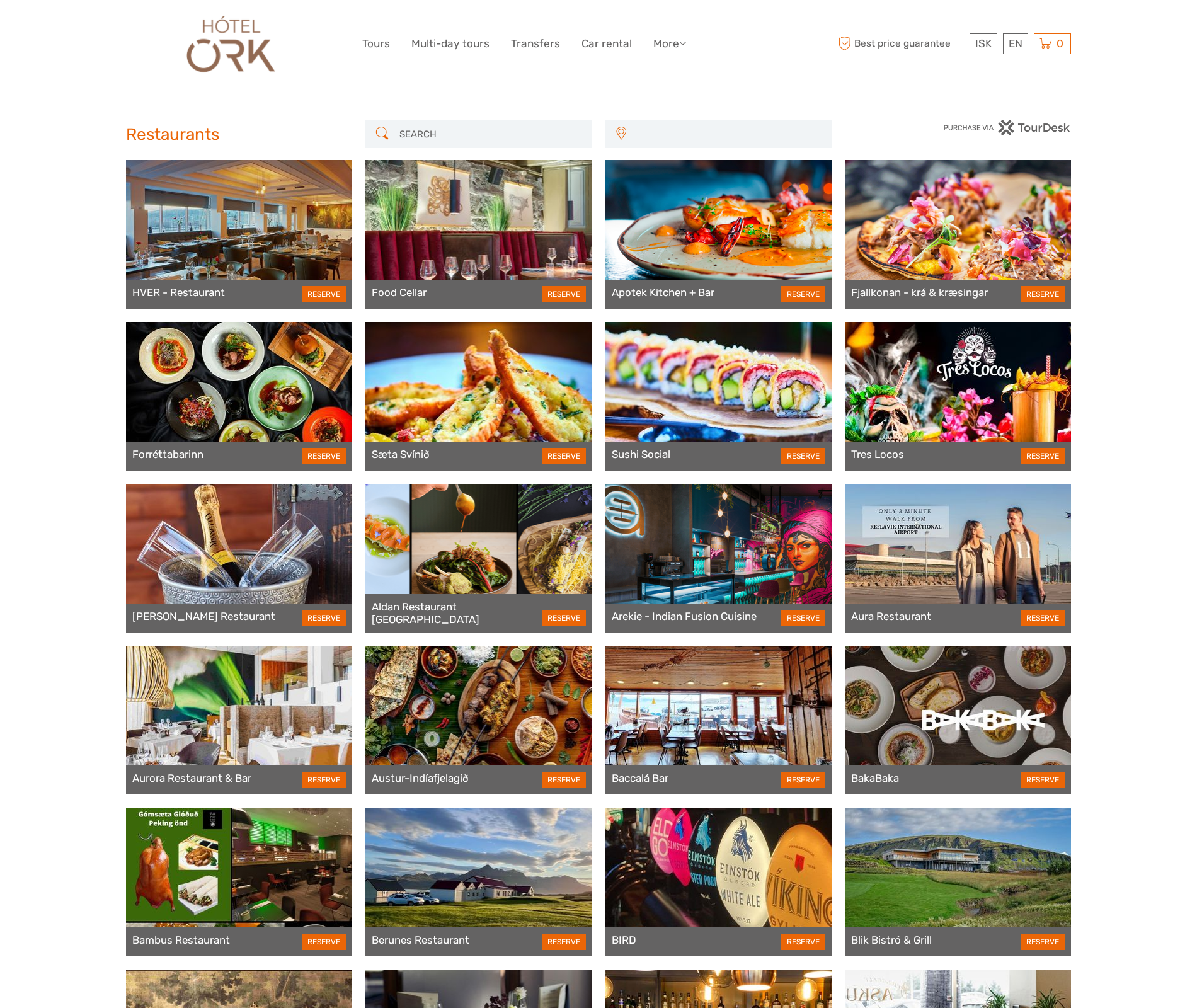 This screenshot has width=1197, height=1008. What do you see at coordinates (420, 778) in the screenshot?
I see `a: Austur-Indíafjelagið` at bounding box center [420, 778].